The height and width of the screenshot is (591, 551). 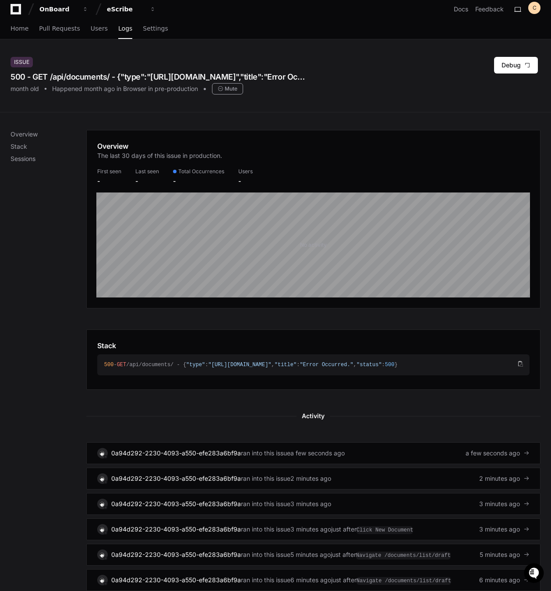 What do you see at coordinates (369, 365) in the screenshot?
I see `span: "status"` at bounding box center [369, 365].